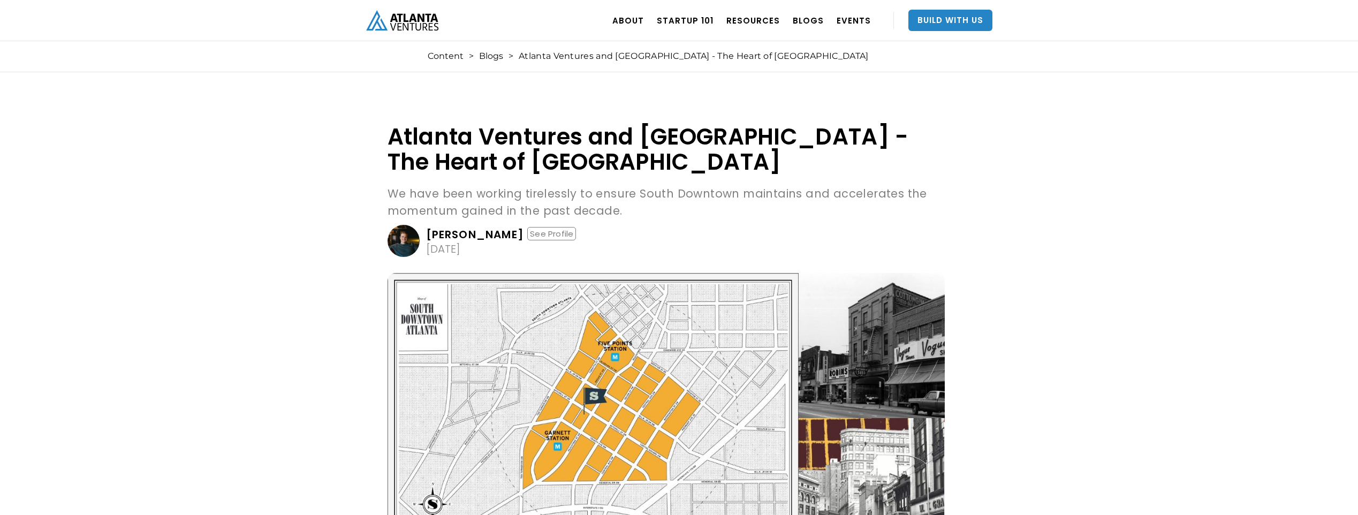  Describe the element at coordinates (491, 56) in the screenshot. I see `a: Blogs` at that location.